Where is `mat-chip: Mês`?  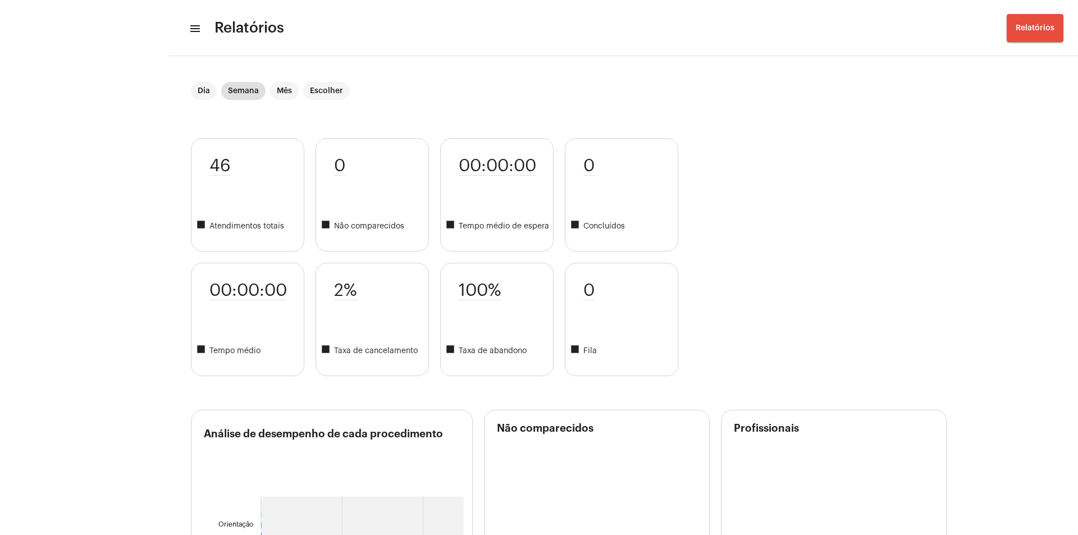
mat-chip: Mês is located at coordinates (284, 91).